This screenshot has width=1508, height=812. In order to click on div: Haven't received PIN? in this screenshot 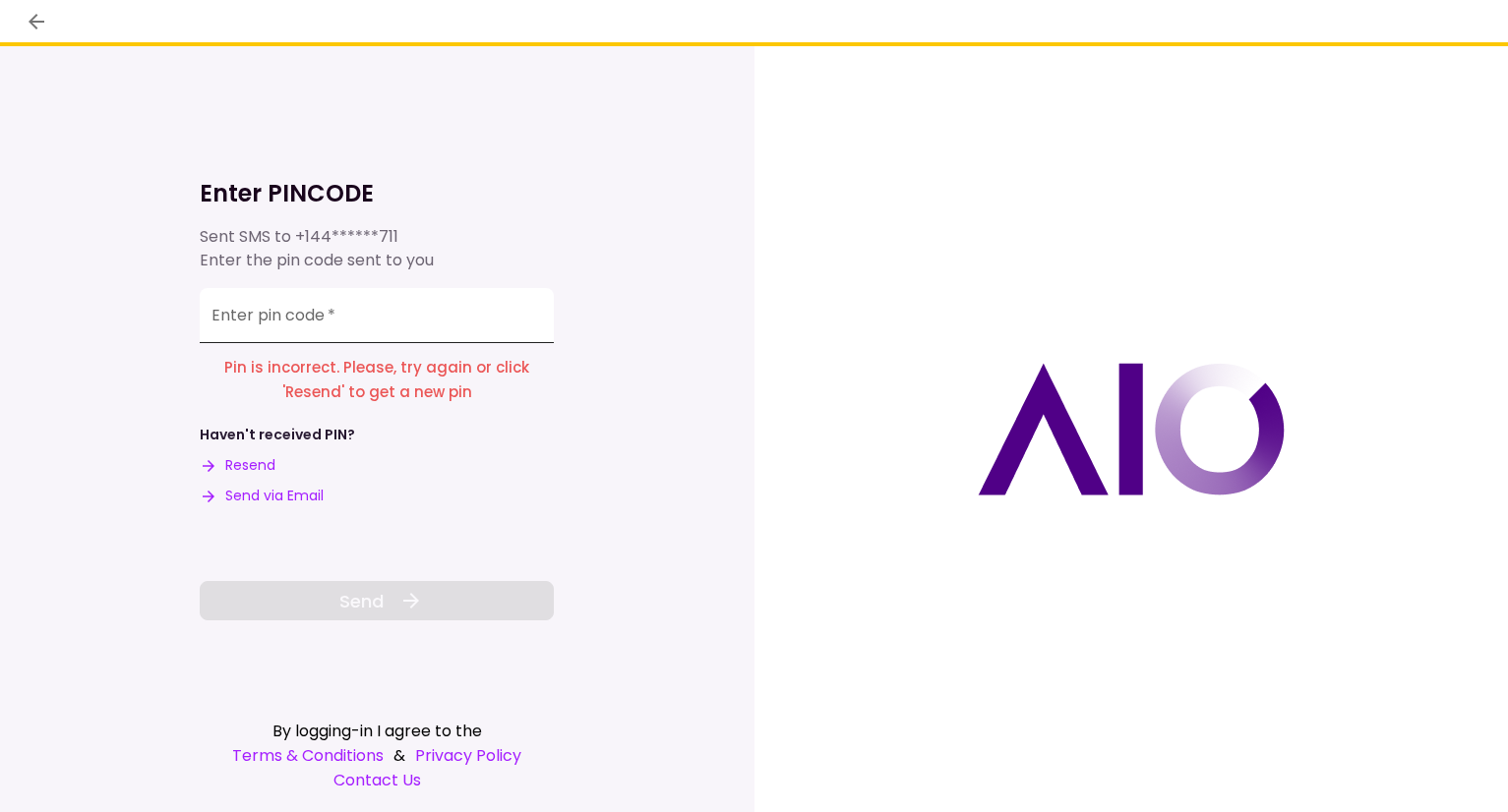, I will do `click(277, 435)`.